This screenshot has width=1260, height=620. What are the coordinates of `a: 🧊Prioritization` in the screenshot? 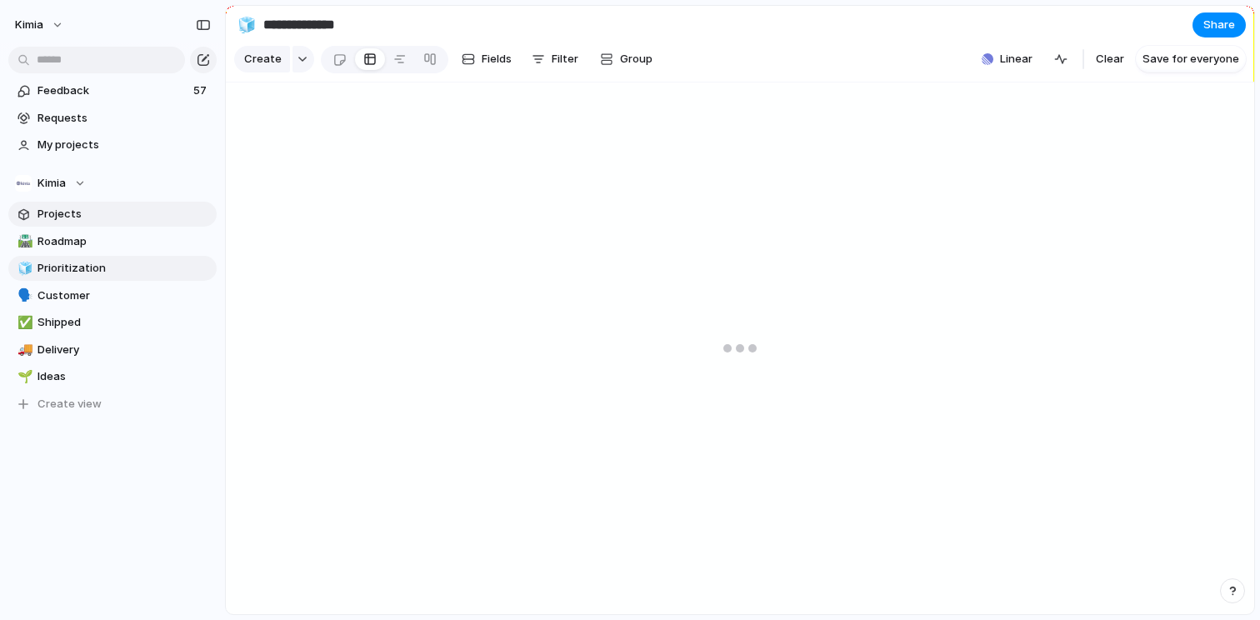 It's located at (113, 268).